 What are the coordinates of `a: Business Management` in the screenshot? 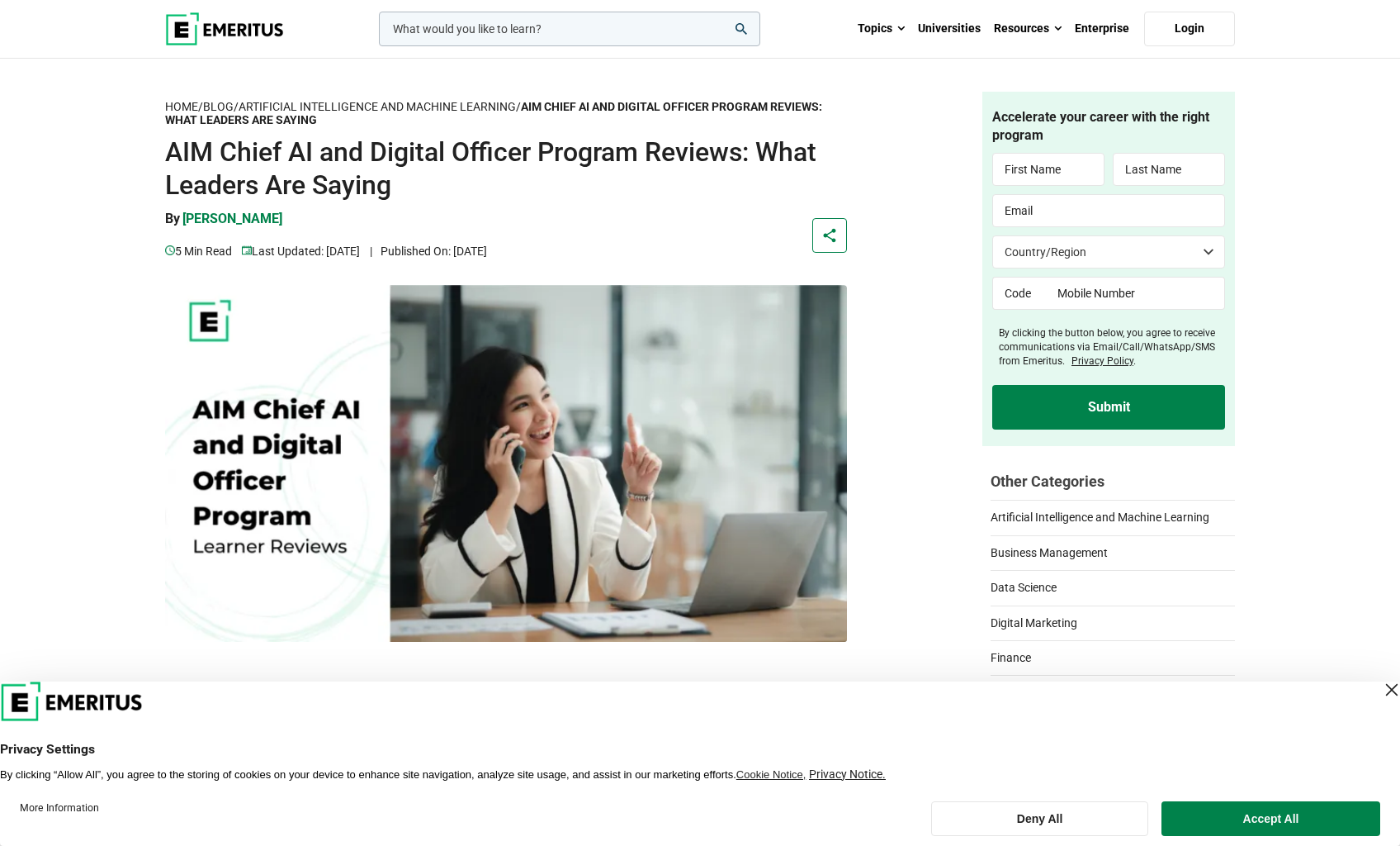 It's located at (1114, 548).